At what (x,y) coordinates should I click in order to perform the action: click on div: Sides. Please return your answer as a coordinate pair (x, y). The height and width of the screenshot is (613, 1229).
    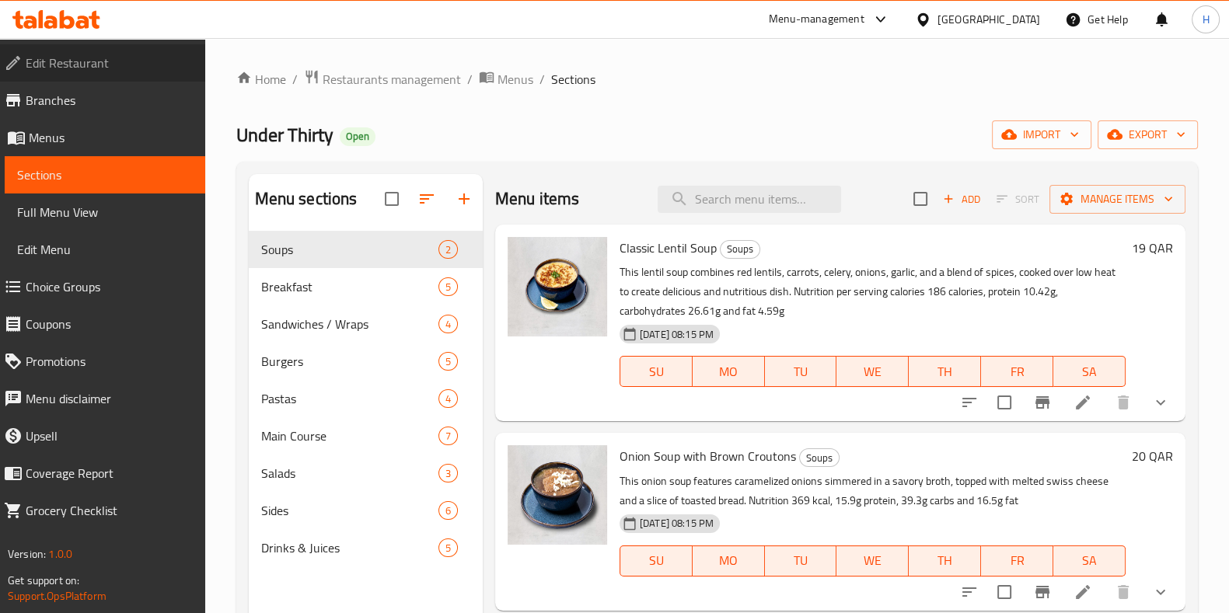
    Looking at the image, I should click on (350, 511).